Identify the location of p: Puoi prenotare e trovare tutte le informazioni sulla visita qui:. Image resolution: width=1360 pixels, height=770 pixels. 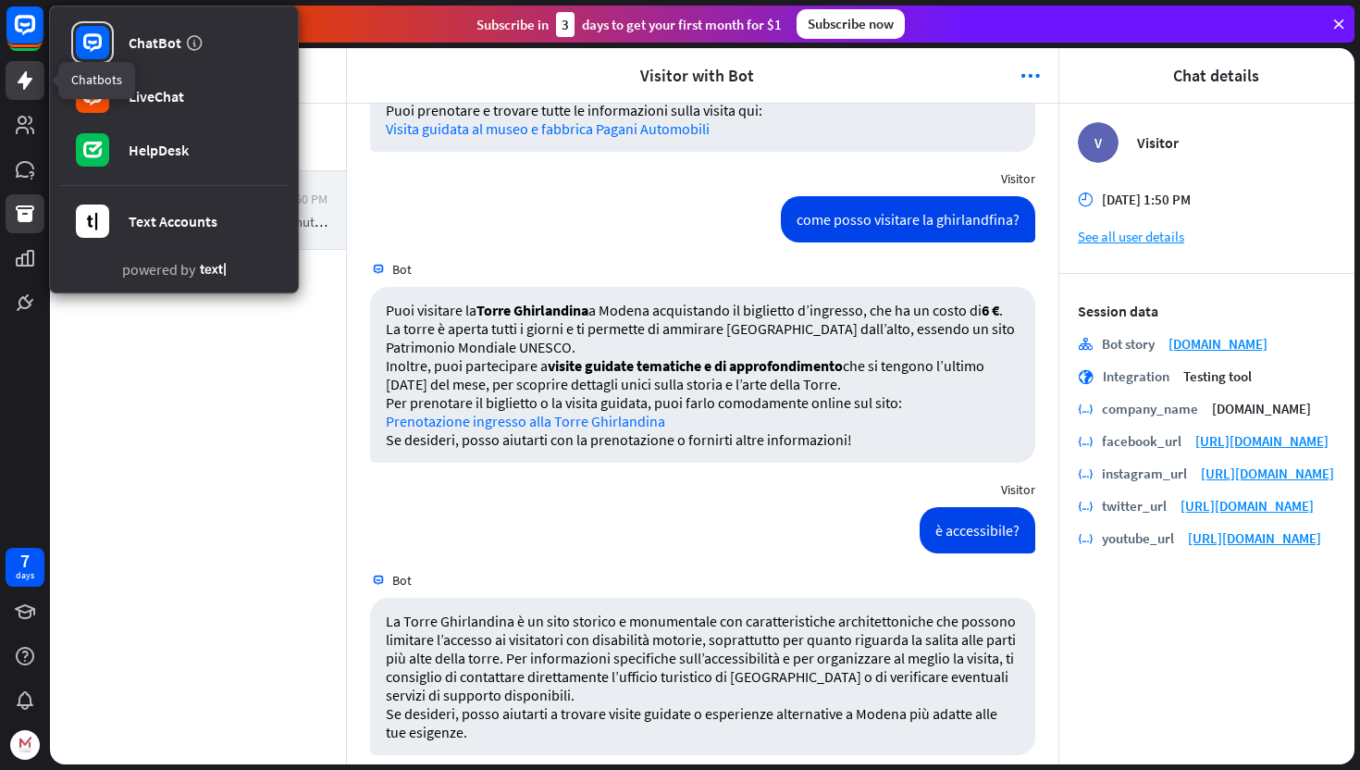
(702, 119).